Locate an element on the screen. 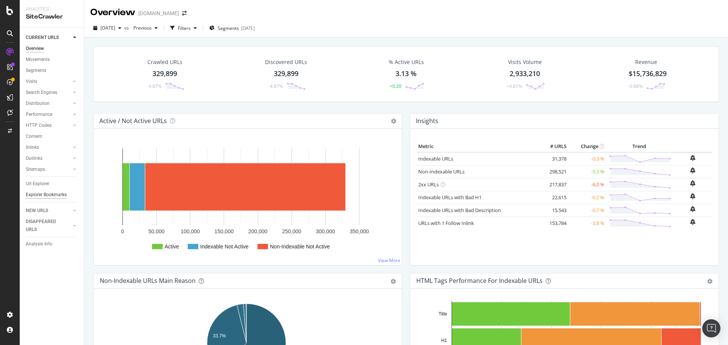  div: HTML Tags Performance for Indexable URLs is located at coordinates (479, 281).